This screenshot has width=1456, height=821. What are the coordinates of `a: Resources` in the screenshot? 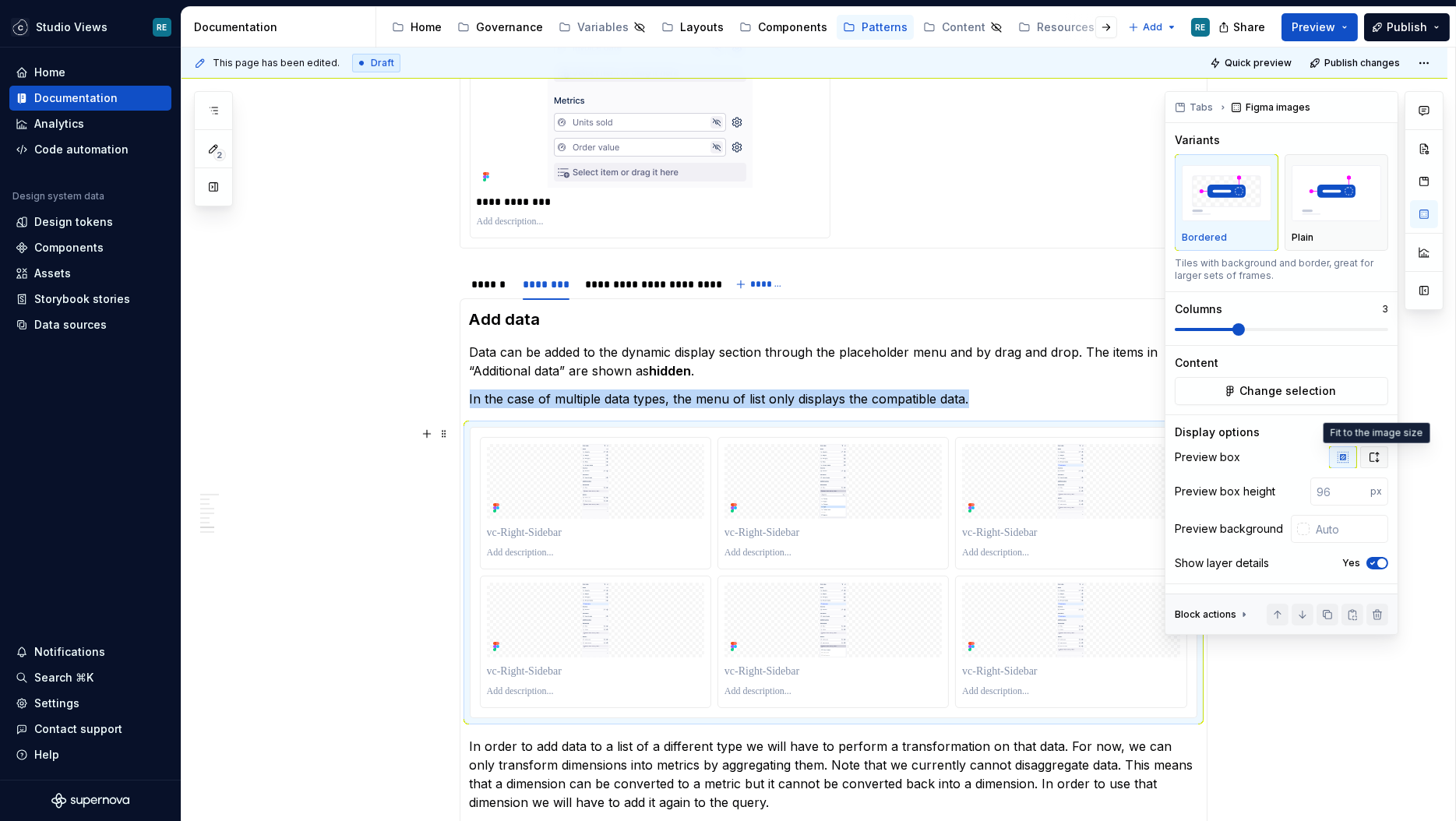 It's located at (1065, 27).